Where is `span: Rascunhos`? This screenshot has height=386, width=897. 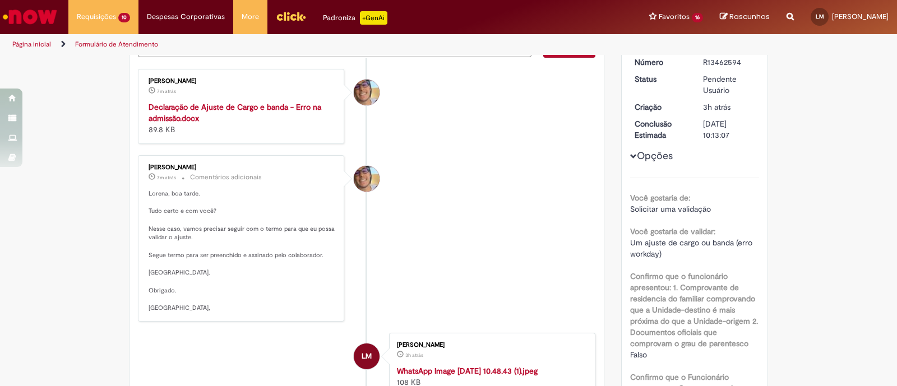 span: Rascunhos is located at coordinates (750, 16).